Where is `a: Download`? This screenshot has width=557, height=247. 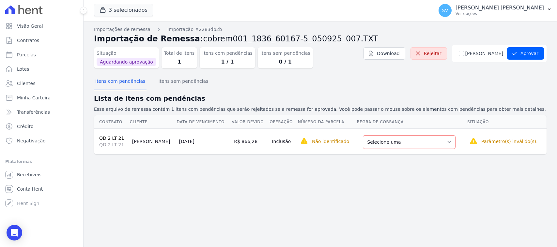 a: Download is located at coordinates (384, 54).